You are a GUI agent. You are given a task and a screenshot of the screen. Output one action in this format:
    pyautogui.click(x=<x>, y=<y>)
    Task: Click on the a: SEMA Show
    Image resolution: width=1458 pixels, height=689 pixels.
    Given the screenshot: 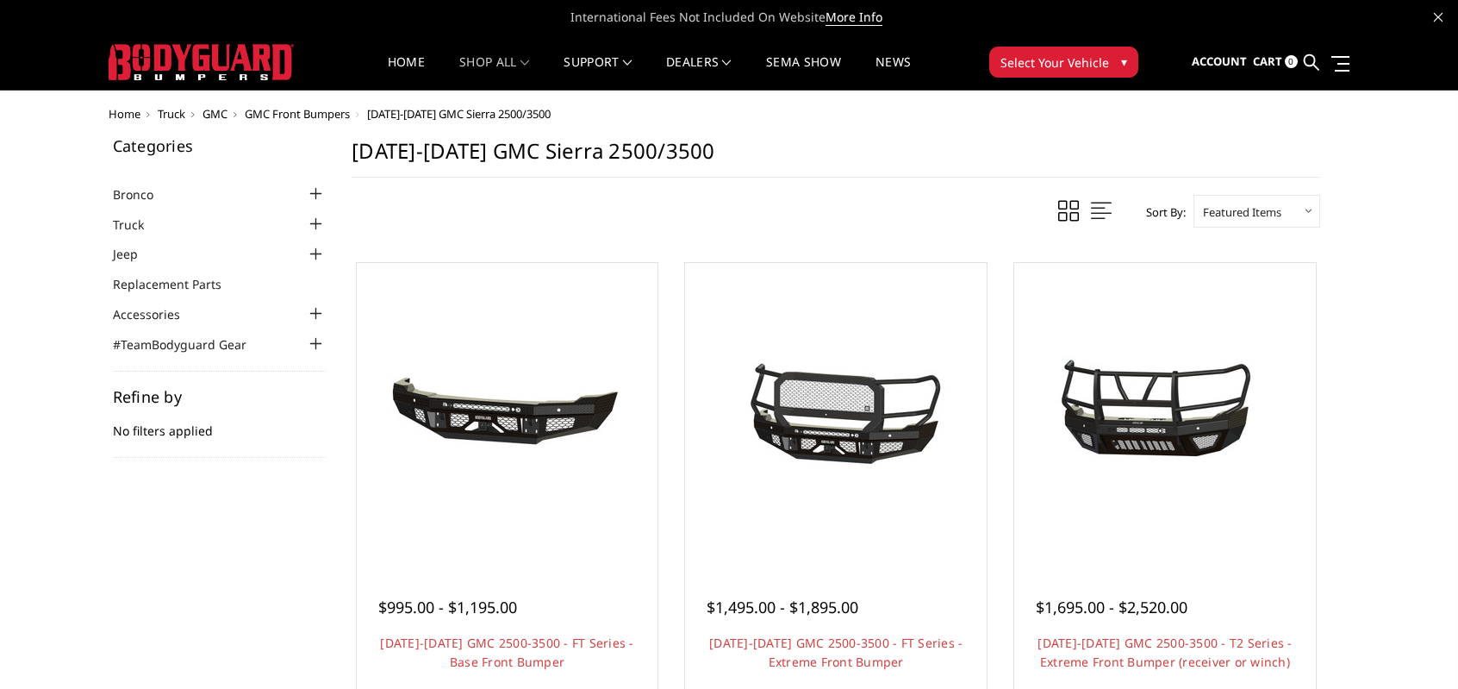 What is the action you would take?
    pyautogui.click(x=803, y=72)
    